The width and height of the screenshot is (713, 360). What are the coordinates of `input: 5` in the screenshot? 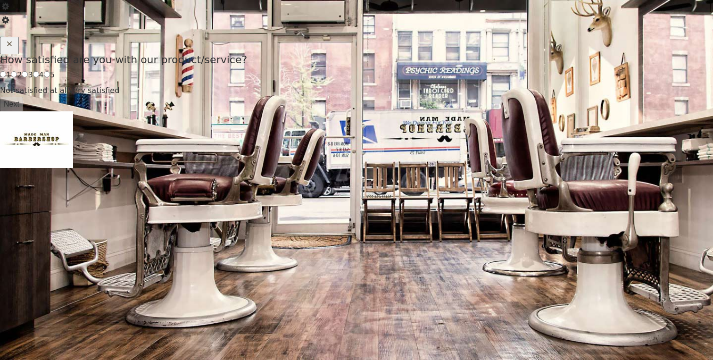 It's located at (47, 74).